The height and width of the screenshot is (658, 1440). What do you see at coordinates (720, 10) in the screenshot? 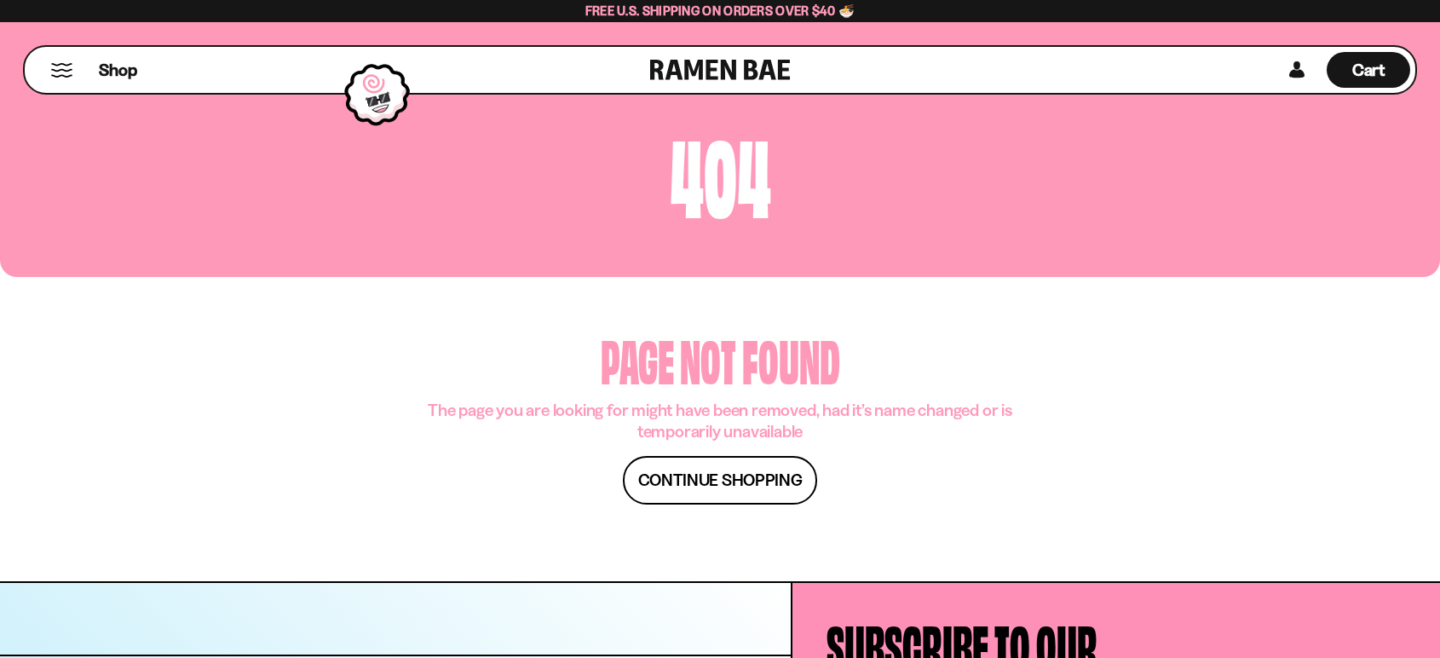
I see `span: Free U.S. Shipping on Orders over $40 🍜` at bounding box center [720, 10].